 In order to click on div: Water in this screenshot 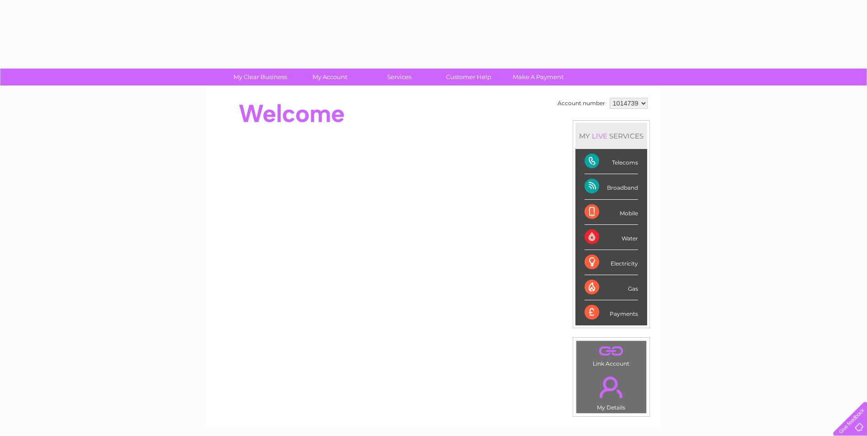, I will do `click(611, 237)`.